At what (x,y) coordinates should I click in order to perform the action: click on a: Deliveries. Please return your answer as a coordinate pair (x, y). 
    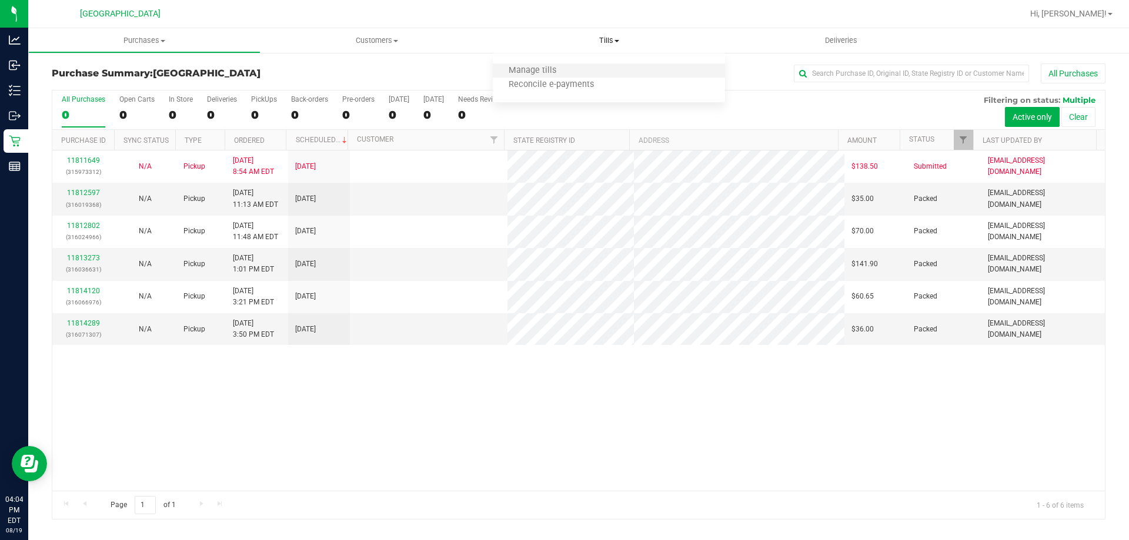
    Looking at the image, I should click on (840, 41).